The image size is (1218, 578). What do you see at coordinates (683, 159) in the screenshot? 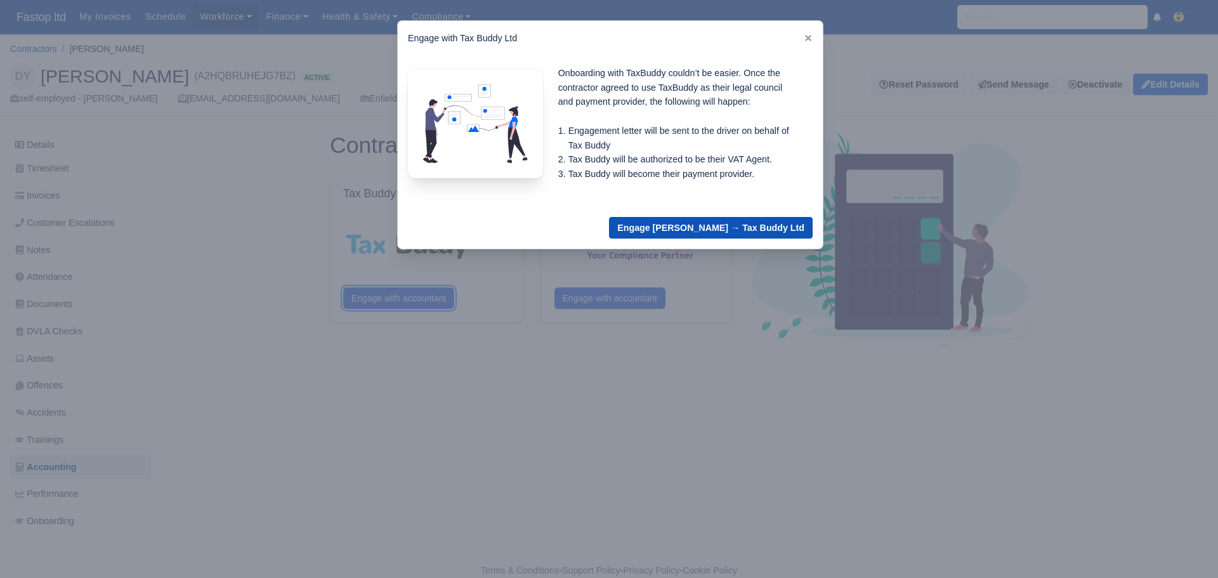
I see `li: Tax Buddy will be authorized to be their VAT Agent.` at bounding box center [683, 159].